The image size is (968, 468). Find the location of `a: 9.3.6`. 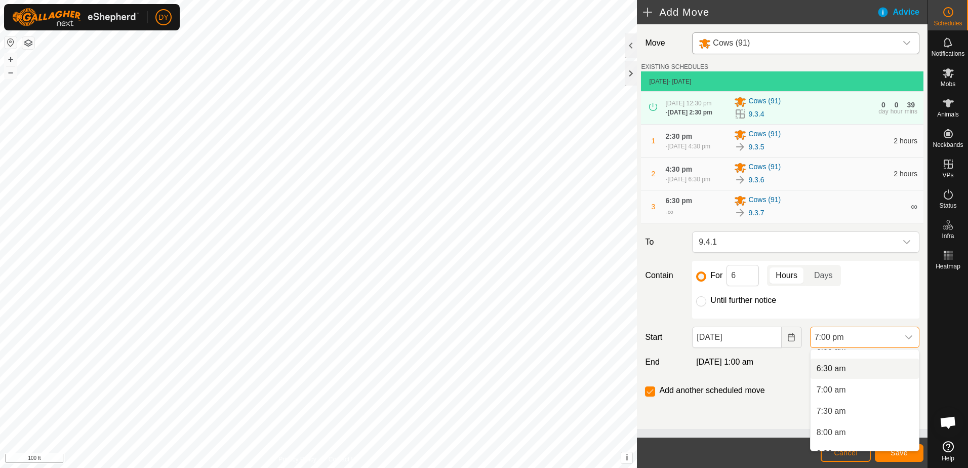

a: 9.3.6 is located at coordinates (756, 180).